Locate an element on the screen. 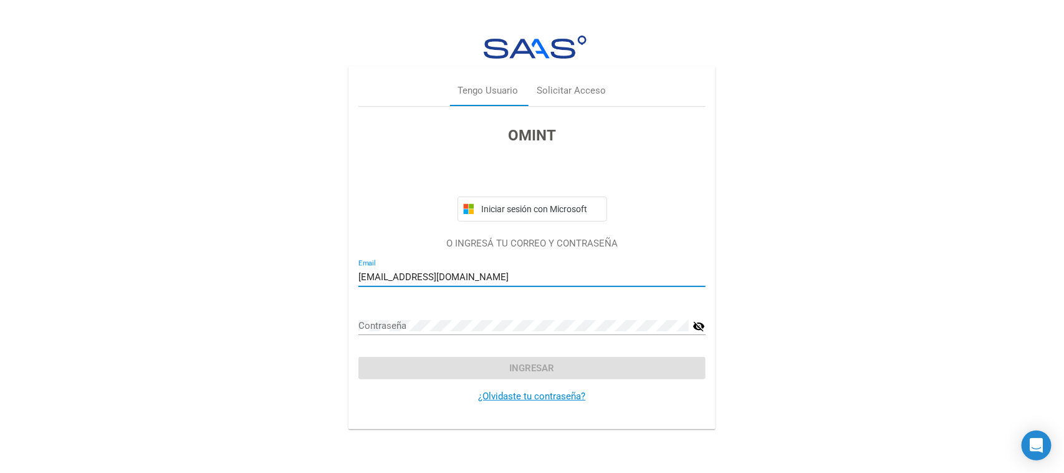 The image size is (1064, 473). p: O INGRESÁ TU CORREO Y CONTRASEÑA is located at coordinates (532, 243).